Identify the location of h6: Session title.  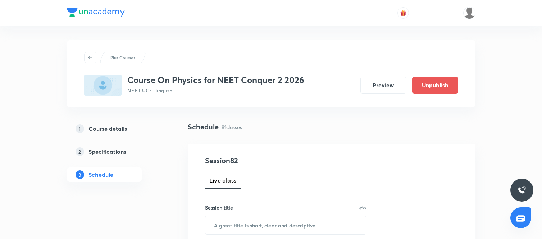
(219, 208).